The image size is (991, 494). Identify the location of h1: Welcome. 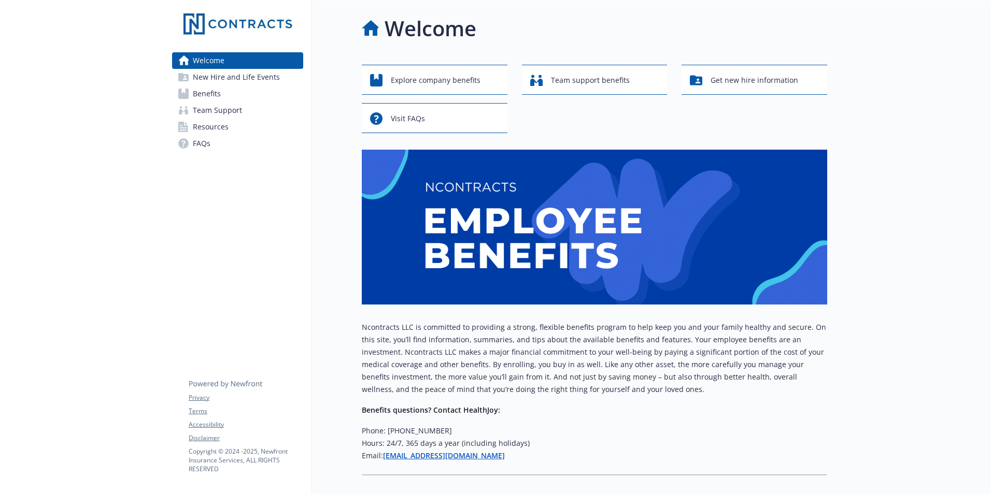
(430, 28).